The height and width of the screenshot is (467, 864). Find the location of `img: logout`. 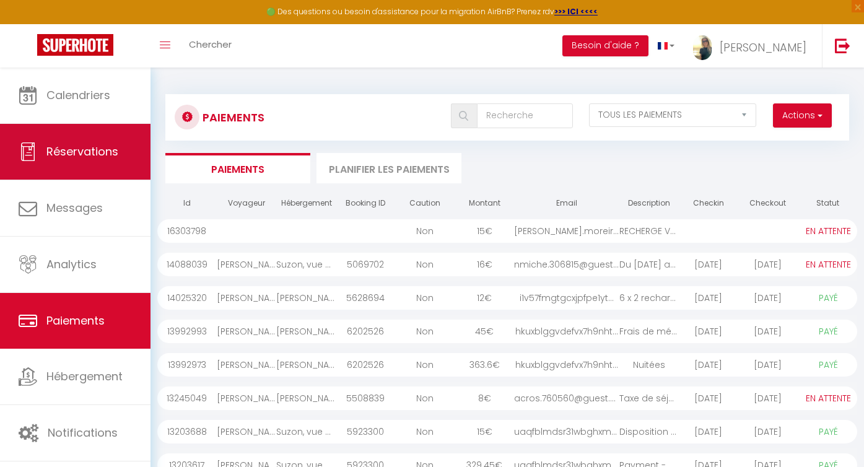

img: logout is located at coordinates (842, 45).